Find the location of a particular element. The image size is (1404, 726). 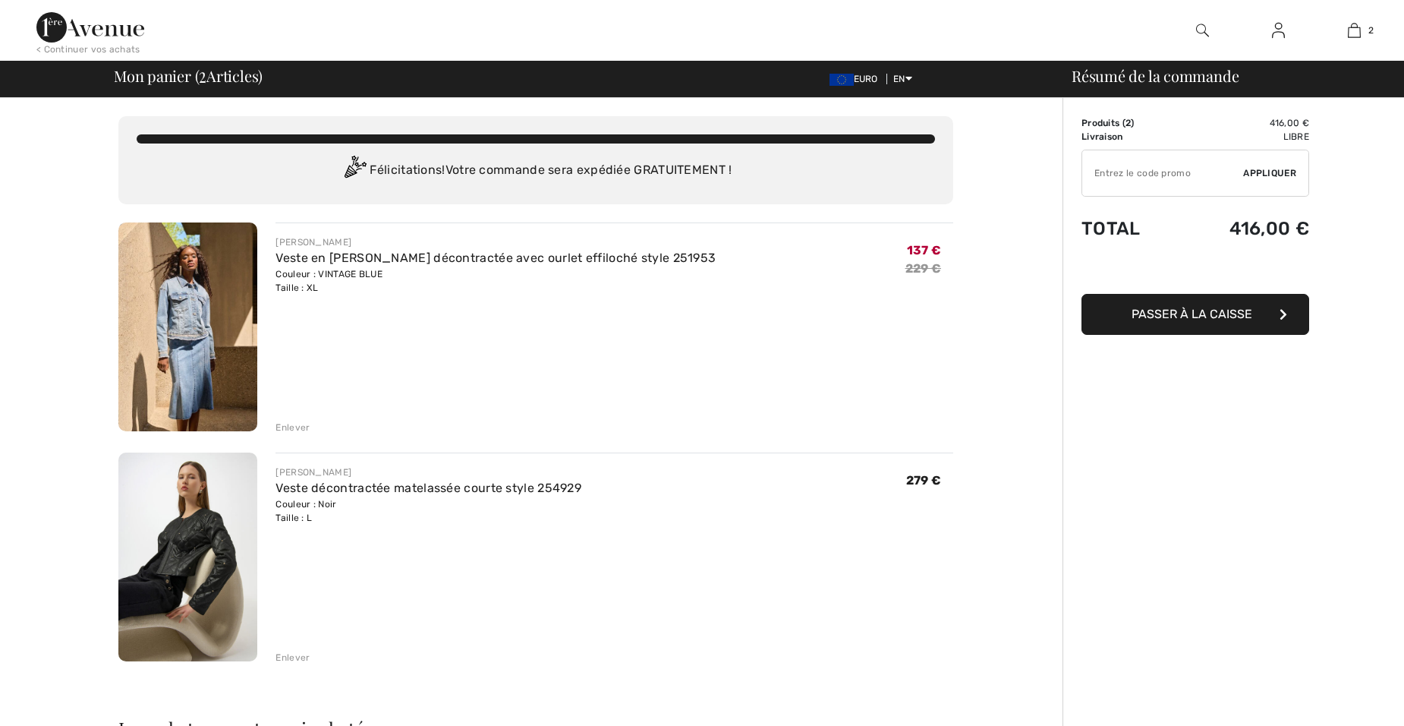

div: < Continuer vos achats is located at coordinates (88, 49).